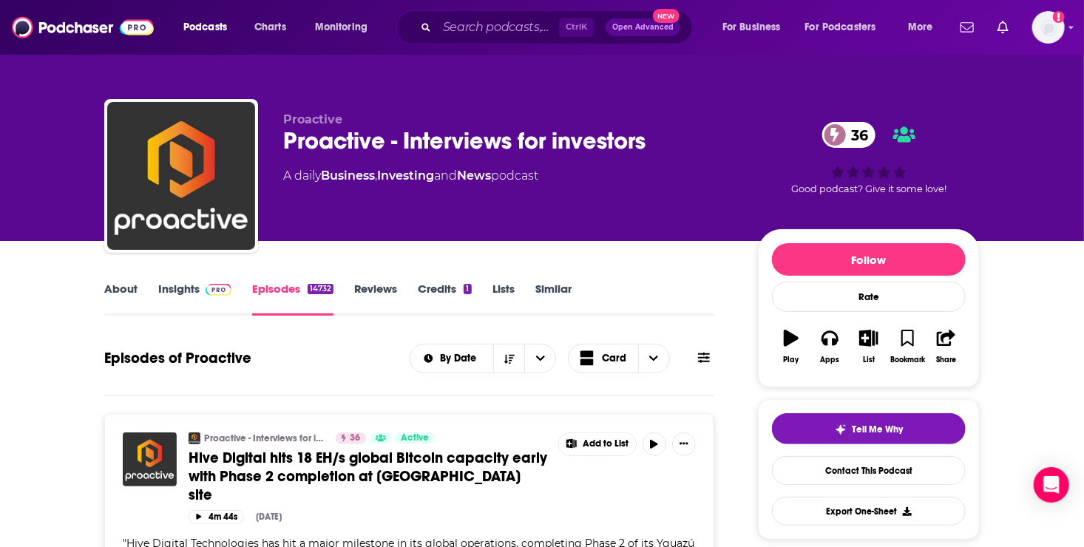 Image resolution: width=1084 pixels, height=547 pixels. What do you see at coordinates (121, 299) in the screenshot?
I see `a: About` at bounding box center [121, 299].